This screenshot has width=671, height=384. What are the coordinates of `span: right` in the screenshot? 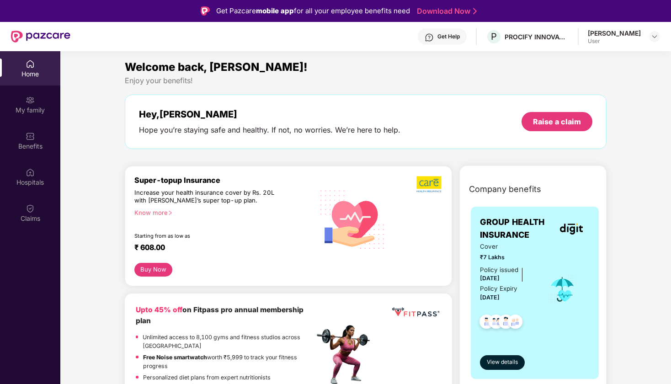 It's located at (170, 212).